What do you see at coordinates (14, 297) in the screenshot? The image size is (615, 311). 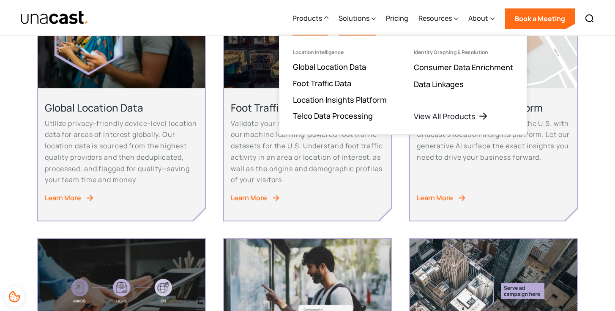 I see `div: Cookie Preferences` at bounding box center [14, 297].